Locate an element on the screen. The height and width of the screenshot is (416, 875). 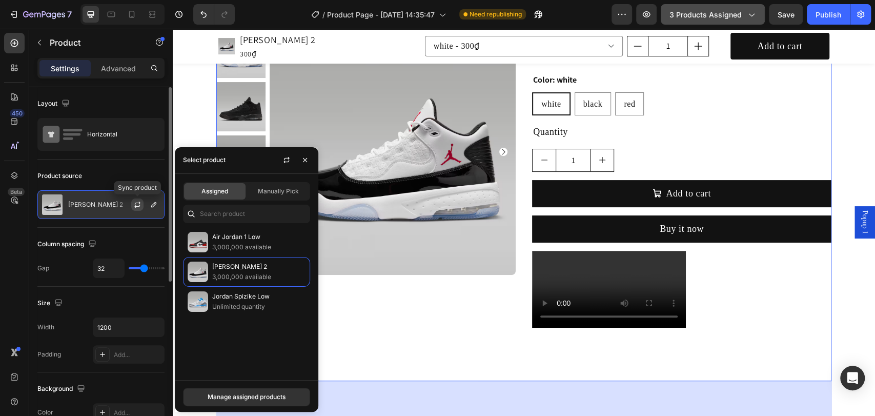
p: 7 is located at coordinates (69, 14).